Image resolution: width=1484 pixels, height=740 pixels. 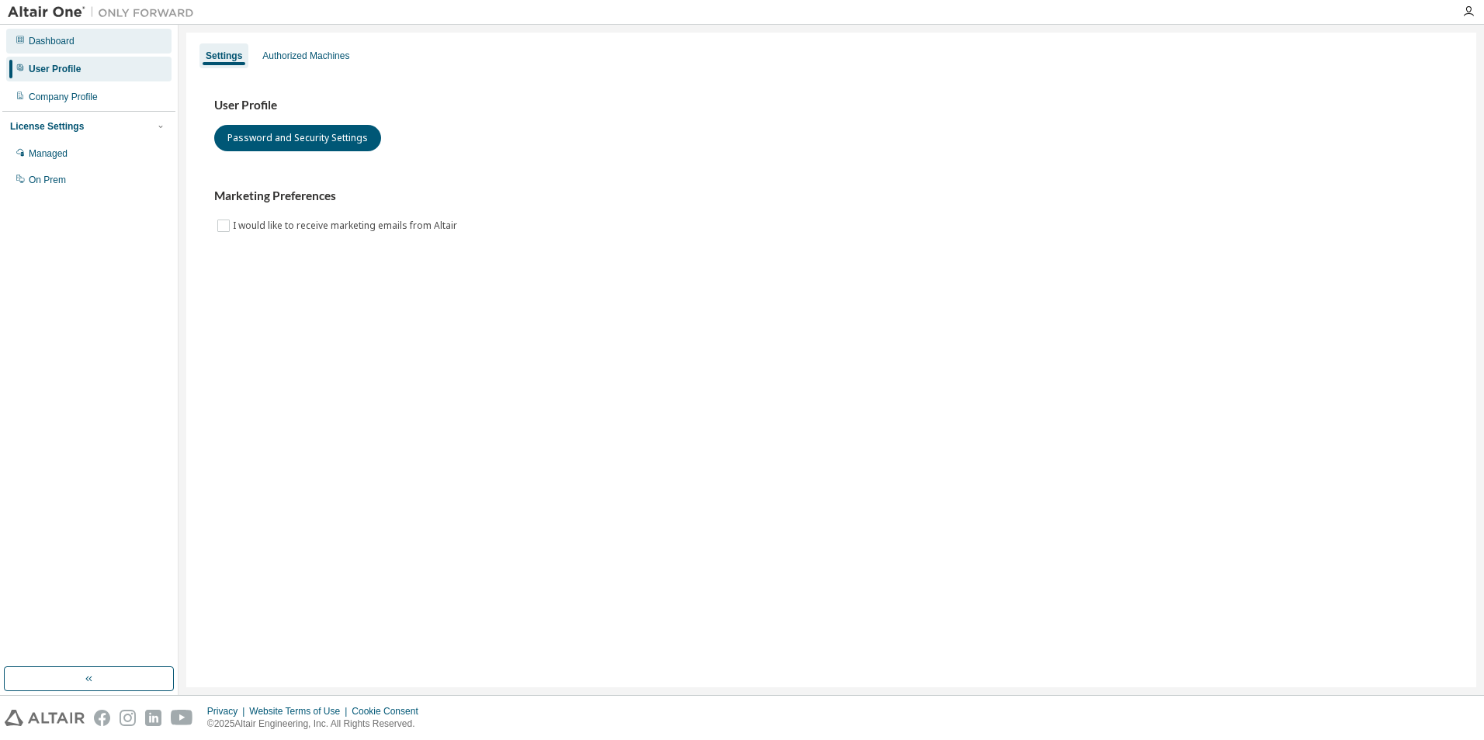 What do you see at coordinates (831, 196) in the screenshot?
I see `h3: Marketing Preferences` at bounding box center [831, 196].